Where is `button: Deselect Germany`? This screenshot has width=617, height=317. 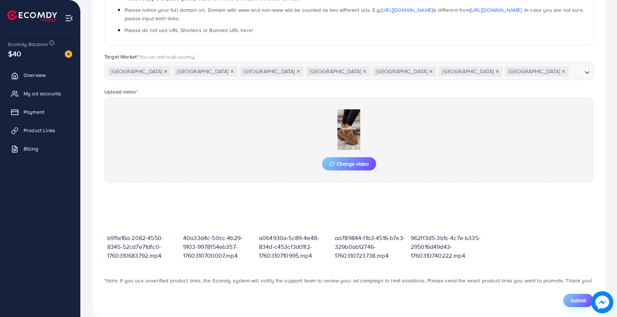
button: Deselect Germany is located at coordinates (232, 71).